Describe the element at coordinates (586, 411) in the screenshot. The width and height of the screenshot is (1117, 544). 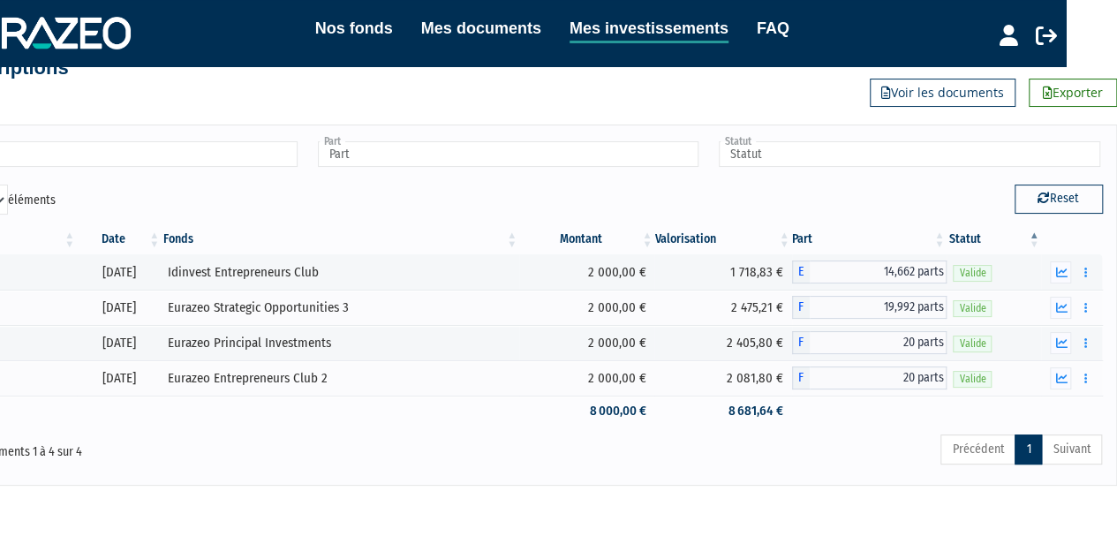
I see `td: 8 000,00 €` at that location.